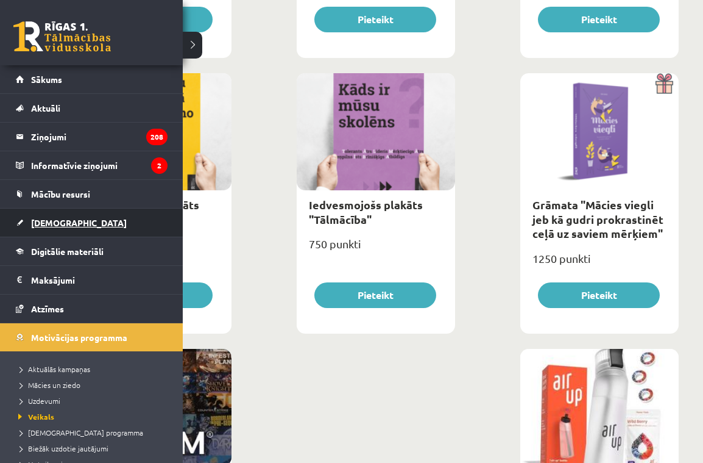  What do you see at coordinates (598, 219) in the screenshot?
I see `a: Grāmata "Mācies viegli jeb kā gudri prokrastinēt ceļā uz saviem mērķiem"` at bounding box center [598, 219].